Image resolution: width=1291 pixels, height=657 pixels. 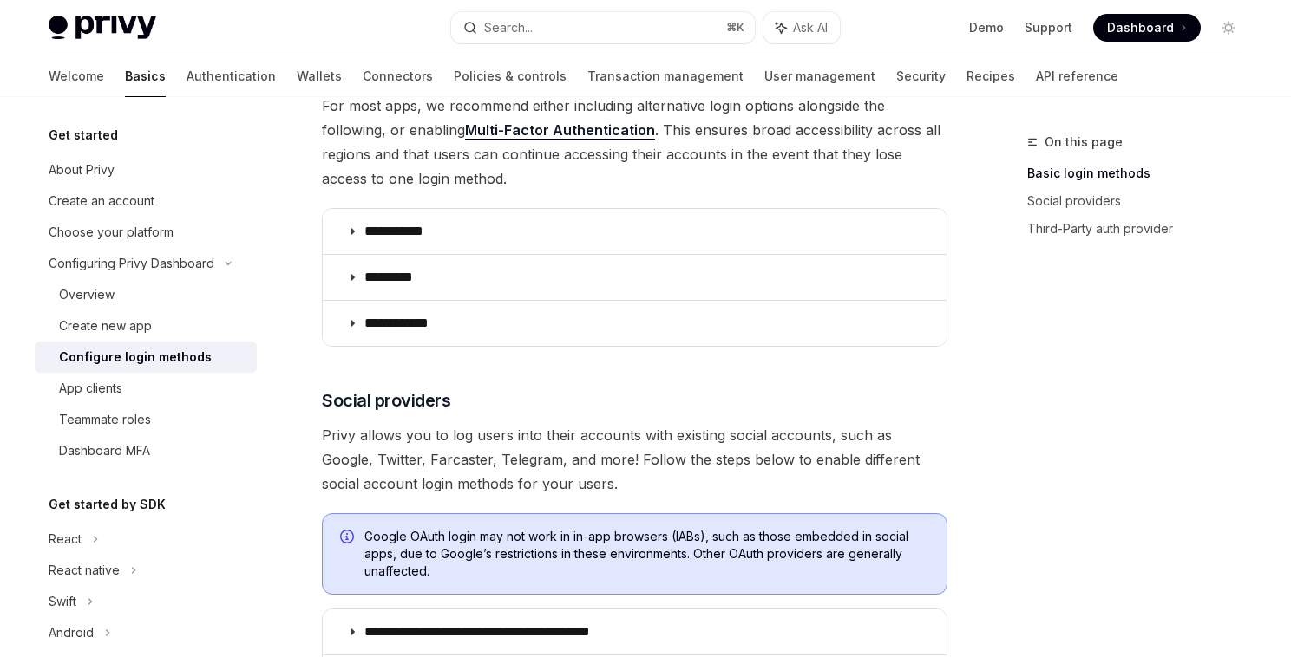 I want to click on a: Basics, so click(x=145, y=76).